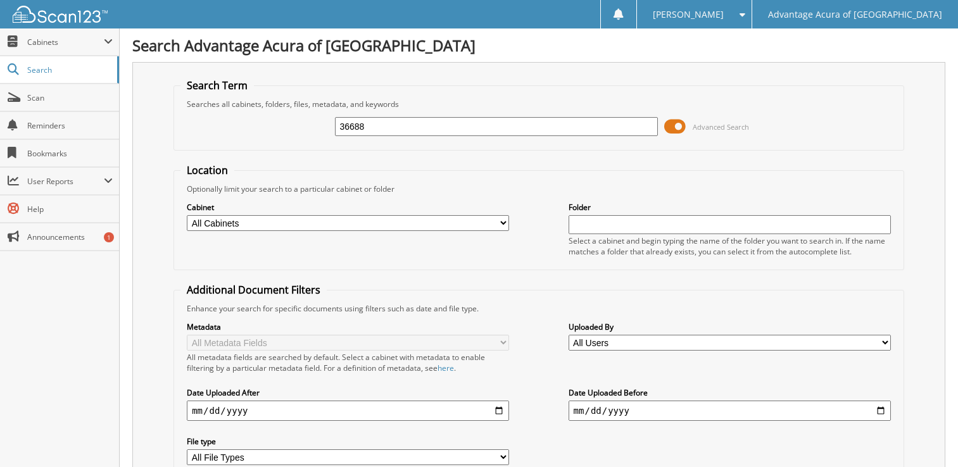  I want to click on label: File type, so click(348, 441).